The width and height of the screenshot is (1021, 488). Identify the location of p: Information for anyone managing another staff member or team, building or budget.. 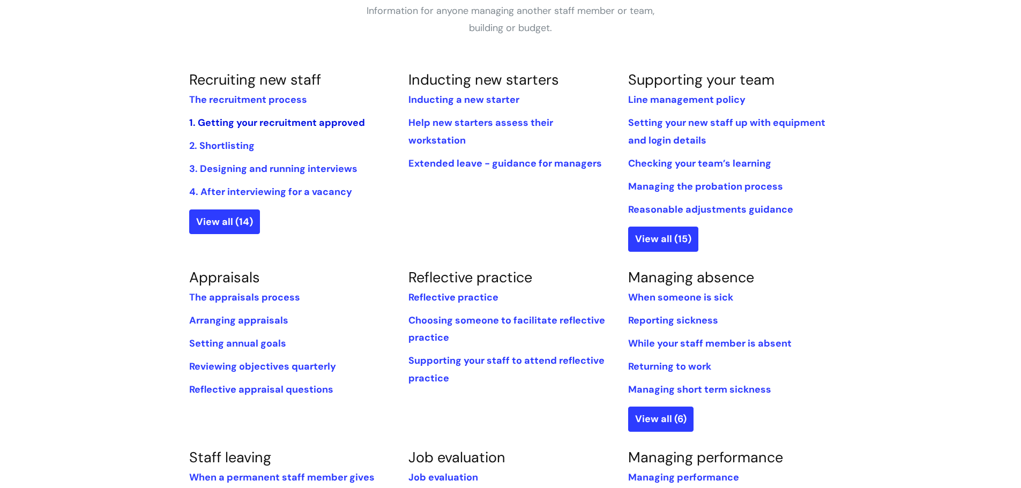
(511, 19).